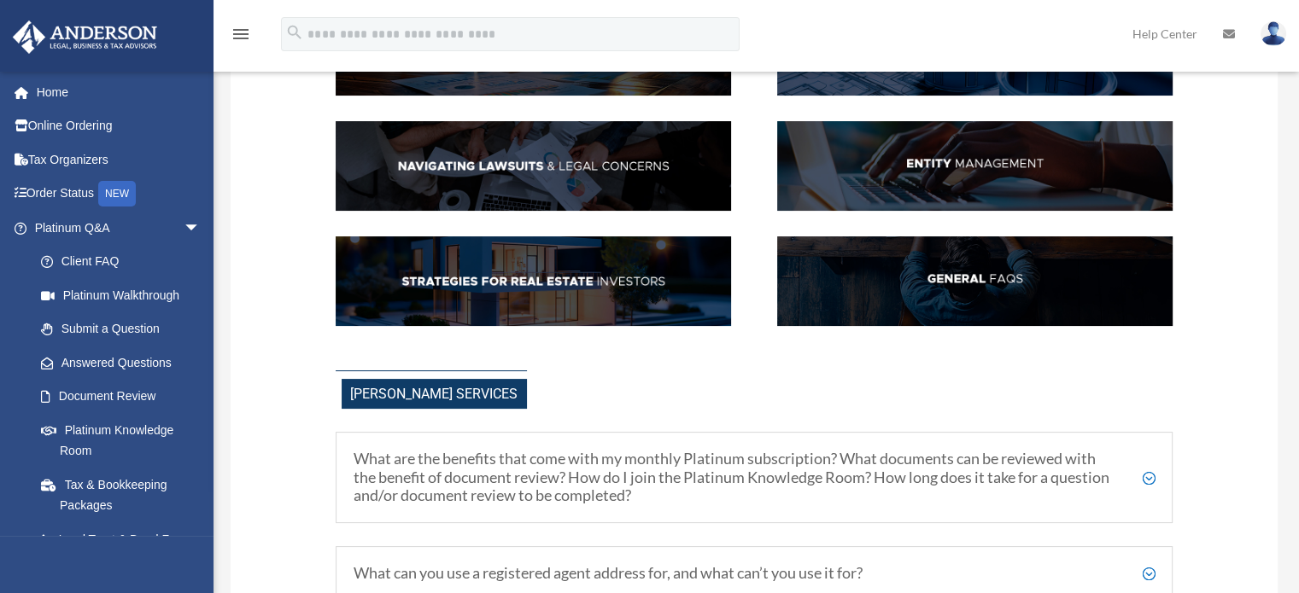 This screenshot has height=593, width=1299. Describe the element at coordinates (125, 397) in the screenshot. I see `a: Document Review` at that location.